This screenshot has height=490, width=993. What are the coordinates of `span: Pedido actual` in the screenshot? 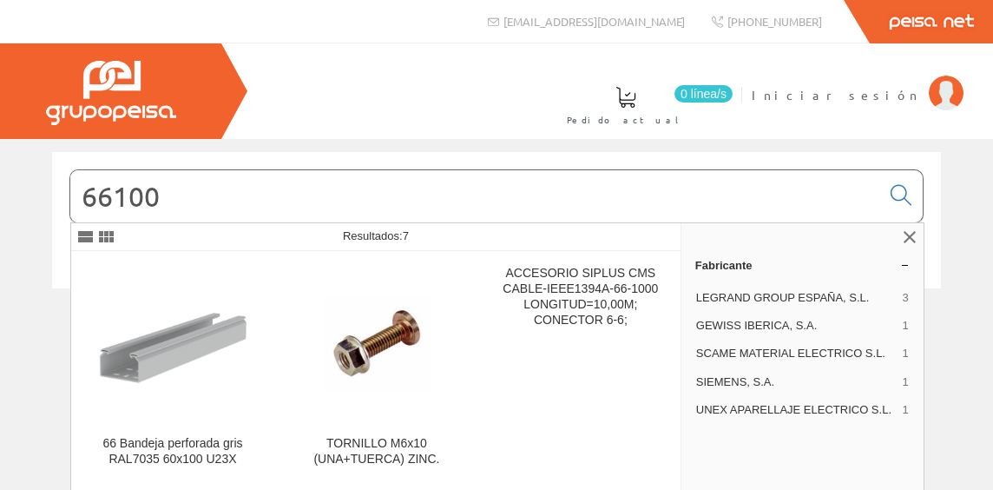 It's located at (626, 120).